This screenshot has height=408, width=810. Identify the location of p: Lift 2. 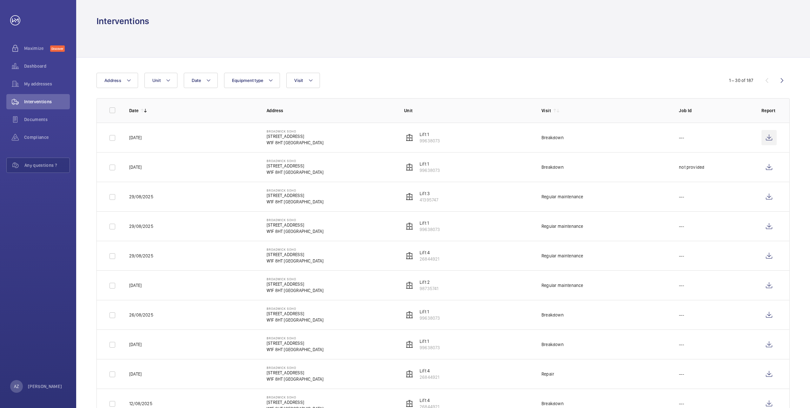
(429, 282).